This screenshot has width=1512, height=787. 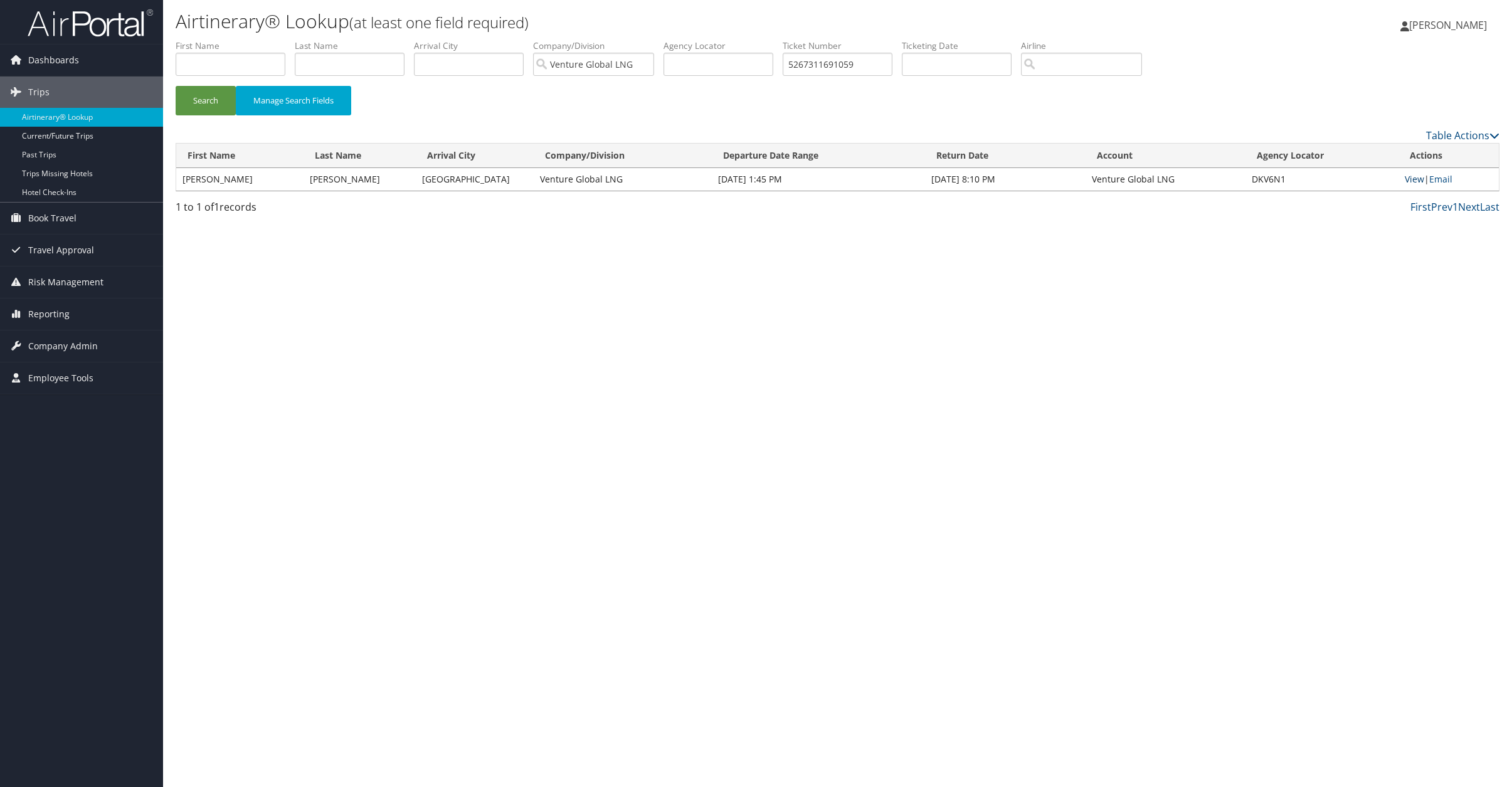 What do you see at coordinates (475, 155) in the screenshot?
I see `th: Arrival City: activate to sort column ascending` at bounding box center [475, 155].